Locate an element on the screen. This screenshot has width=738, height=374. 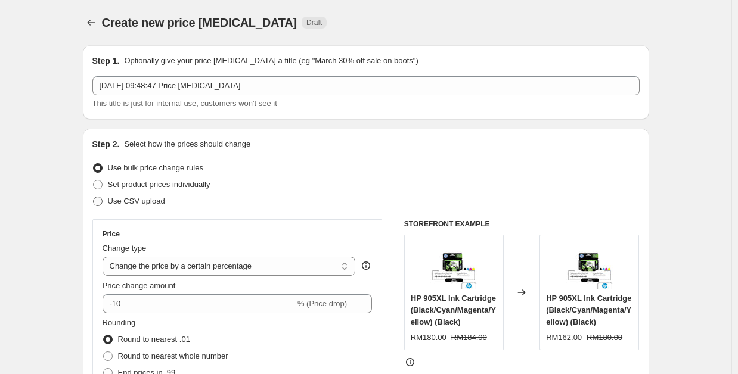
span: RM162.00 is located at coordinates (564, 337).